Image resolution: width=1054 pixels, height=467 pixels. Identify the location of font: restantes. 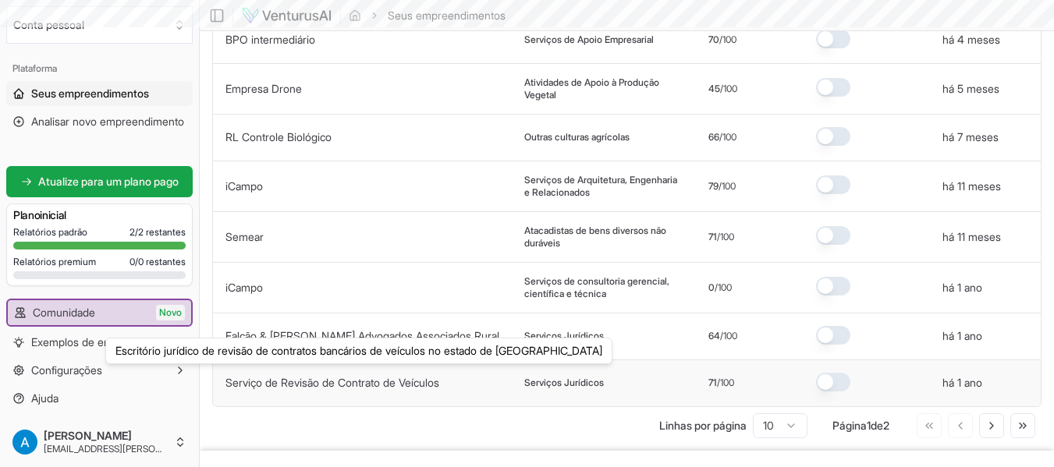
(165, 232).